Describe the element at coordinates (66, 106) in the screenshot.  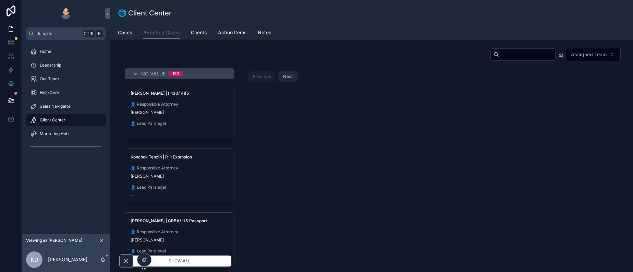
I see `a: Sales Navigator` at that location.